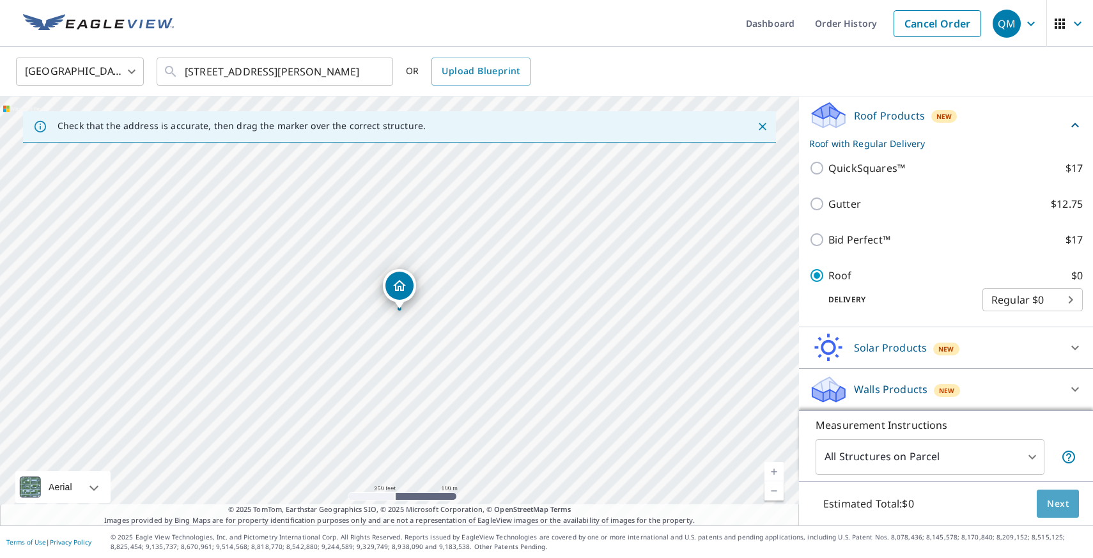 Image resolution: width=1093 pixels, height=558 pixels. I want to click on img: EV Logo, so click(98, 24).